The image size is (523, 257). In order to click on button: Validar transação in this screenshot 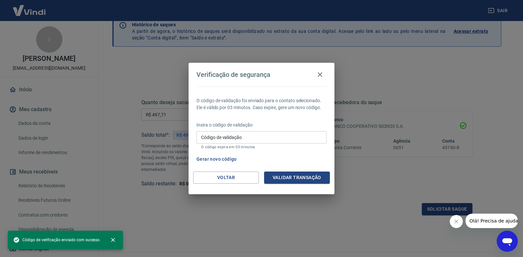, I will do `click(297, 177)`.